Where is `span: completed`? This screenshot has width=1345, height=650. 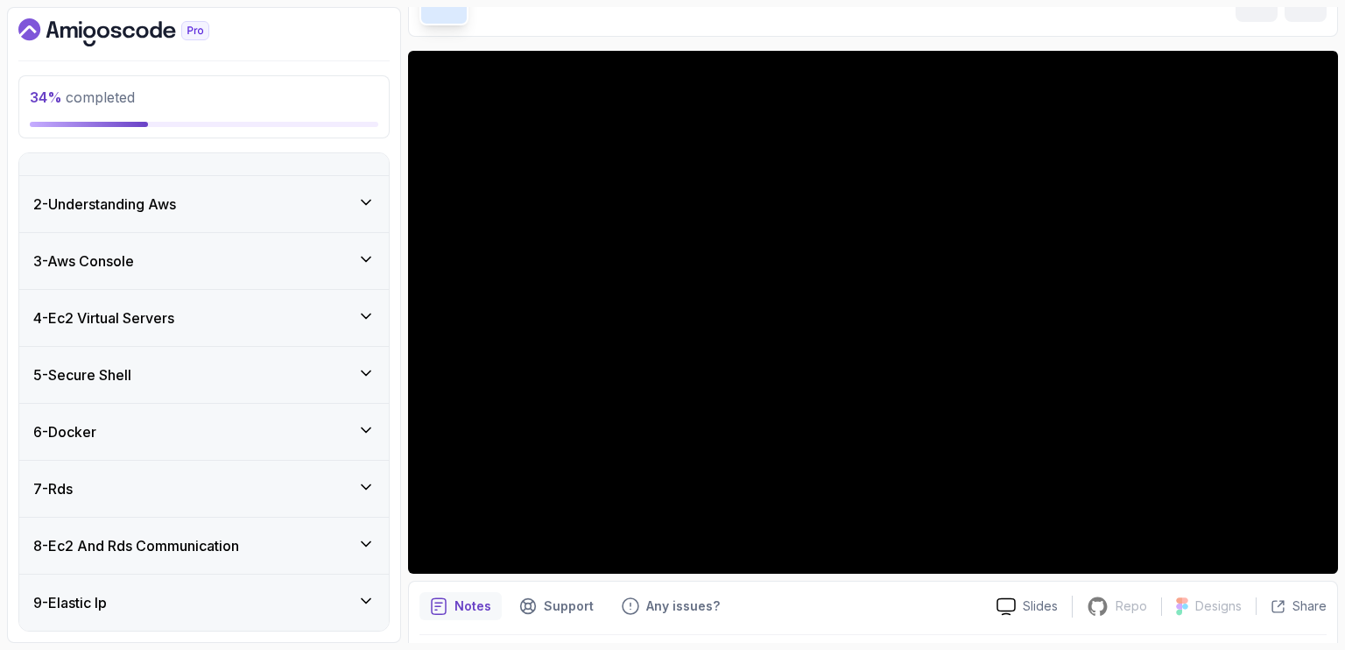
span: completed is located at coordinates (82, 97).